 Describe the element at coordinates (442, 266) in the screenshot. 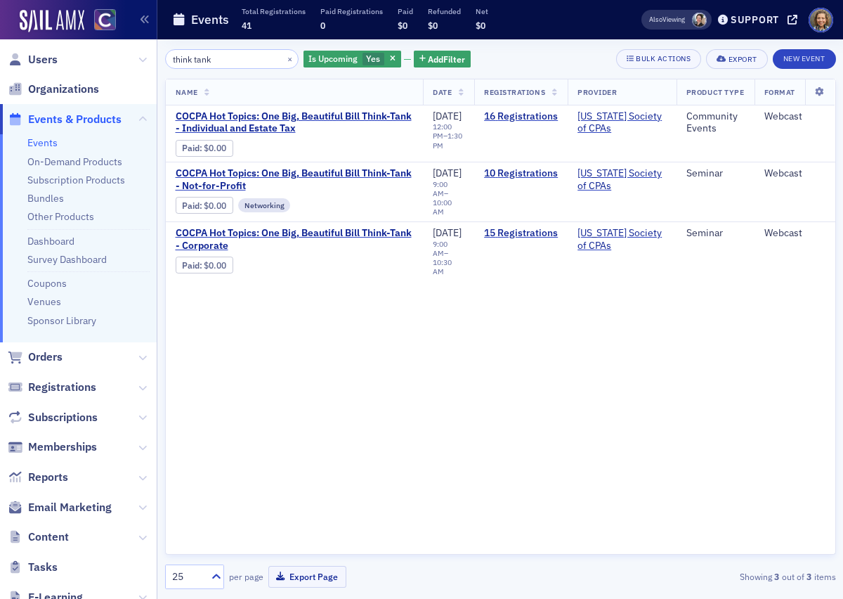

I see `time: 10:30 AM` at that location.